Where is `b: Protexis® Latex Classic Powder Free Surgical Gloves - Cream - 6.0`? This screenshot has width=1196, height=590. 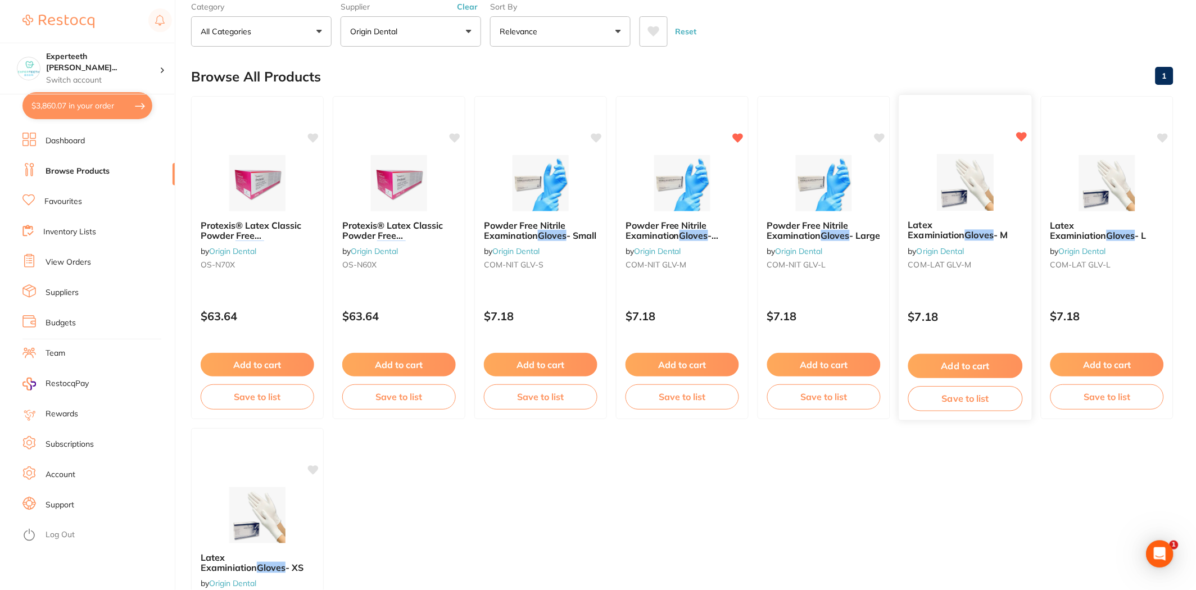 b: Protexis® Latex Classic Powder Free Surgical Gloves - Cream - 6.0 is located at coordinates (399, 230).